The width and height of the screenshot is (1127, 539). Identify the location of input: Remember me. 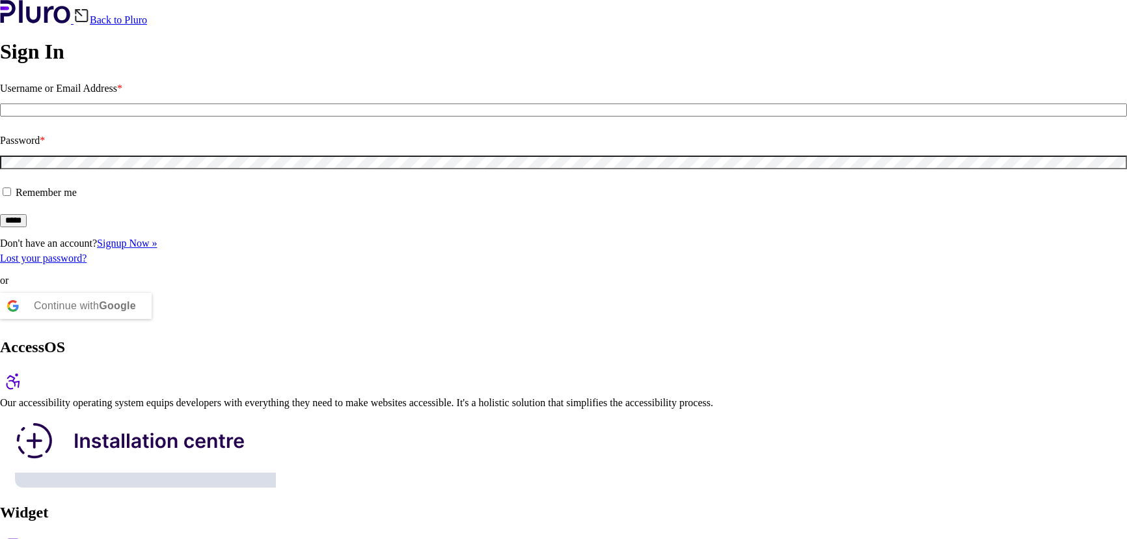
(7, 191).